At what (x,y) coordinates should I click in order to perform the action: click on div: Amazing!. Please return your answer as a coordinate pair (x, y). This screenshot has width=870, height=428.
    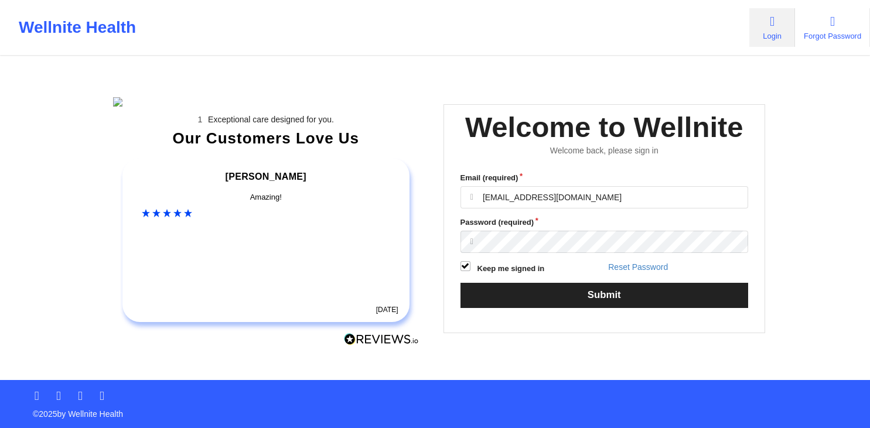
    Looking at the image, I should click on (266, 197).